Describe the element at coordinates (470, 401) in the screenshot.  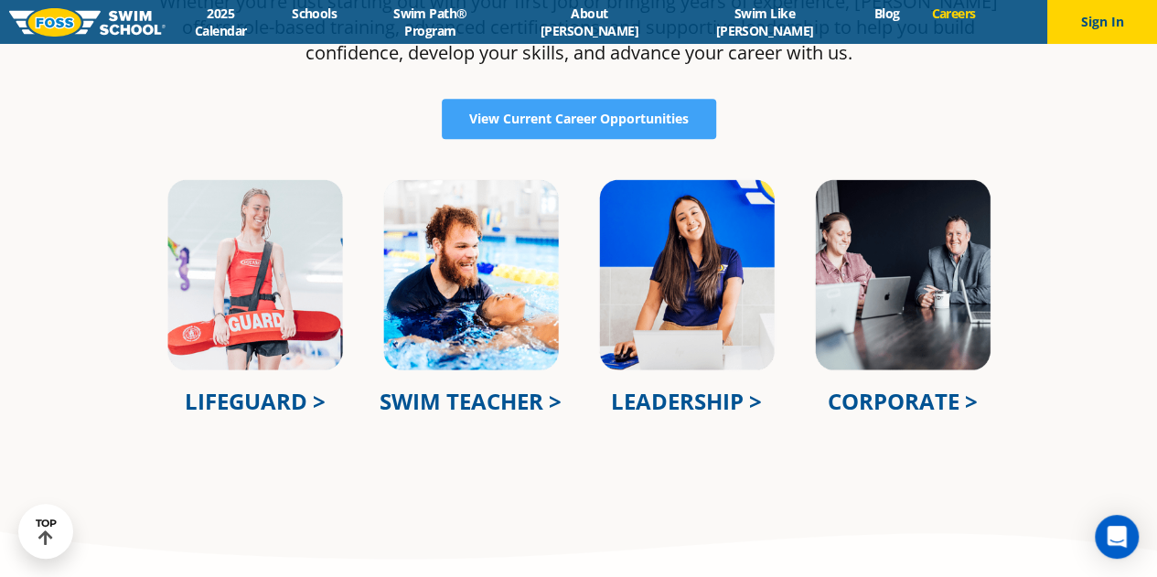
I see `a: SWIM TEACHER >` at that location.